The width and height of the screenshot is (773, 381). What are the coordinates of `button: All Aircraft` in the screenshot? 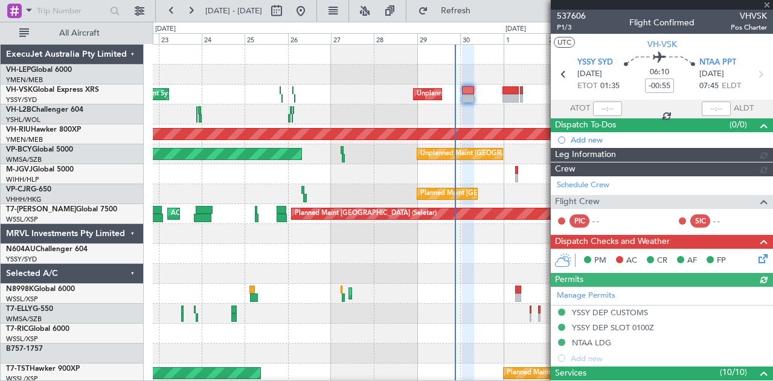 It's located at (72, 33).